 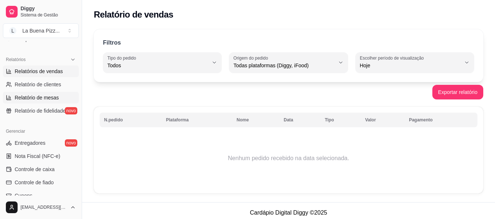 What do you see at coordinates (48, 9) in the screenshot?
I see `span: Diggy` at bounding box center [48, 9].